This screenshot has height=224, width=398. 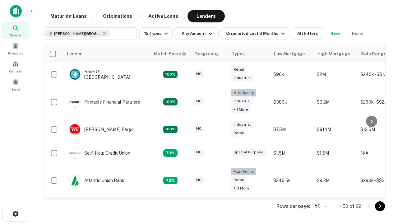 I want to click on div: Matching Properties: 11, hasApolloMatch: undefined, so click(x=171, y=153).